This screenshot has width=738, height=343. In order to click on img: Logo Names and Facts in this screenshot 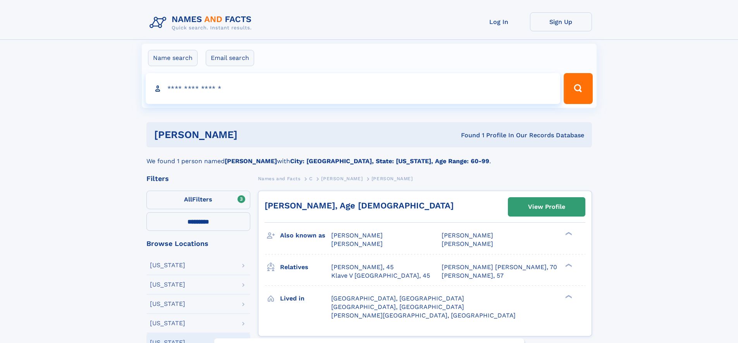, I will do `click(202, 23)`.